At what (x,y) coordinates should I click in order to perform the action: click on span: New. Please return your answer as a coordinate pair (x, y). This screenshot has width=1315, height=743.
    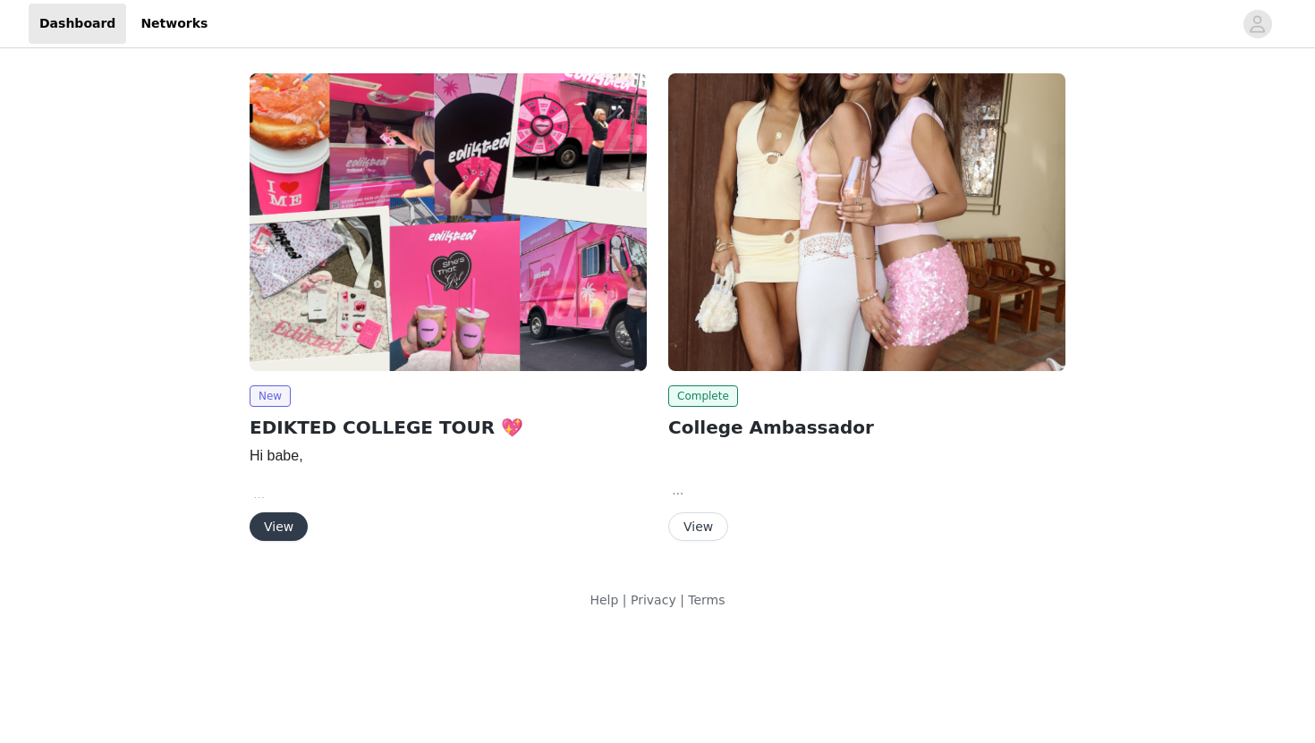
    Looking at the image, I should click on (270, 396).